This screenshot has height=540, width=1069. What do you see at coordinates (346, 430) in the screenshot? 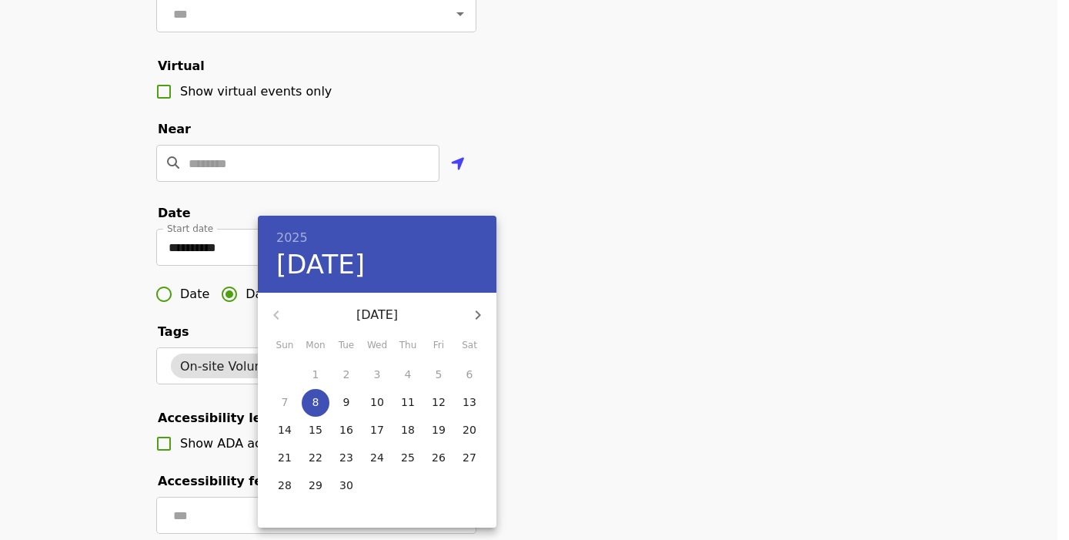
I see `button: 16` at bounding box center [346, 430].